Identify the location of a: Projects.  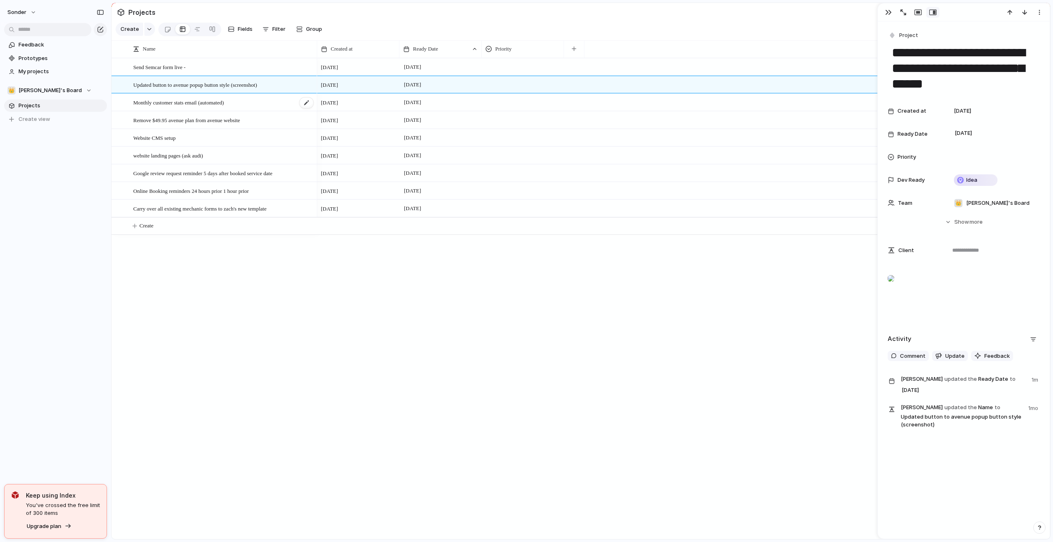
(56, 106).